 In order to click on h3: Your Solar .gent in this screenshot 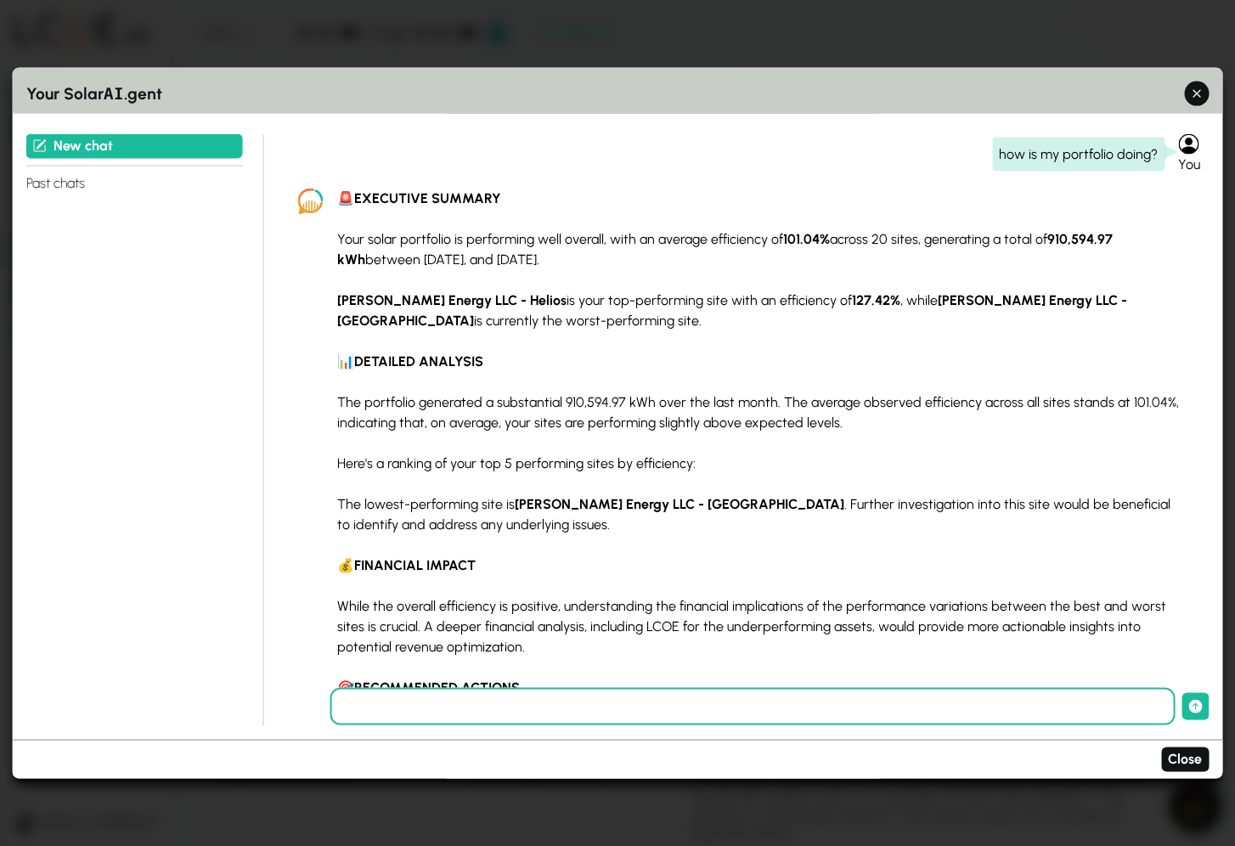, I will do `click(618, 94)`.